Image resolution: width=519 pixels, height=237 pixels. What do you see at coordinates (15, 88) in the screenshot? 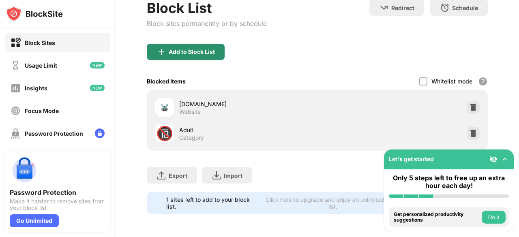
I see `img: insights-off.svg` at bounding box center [15, 88].